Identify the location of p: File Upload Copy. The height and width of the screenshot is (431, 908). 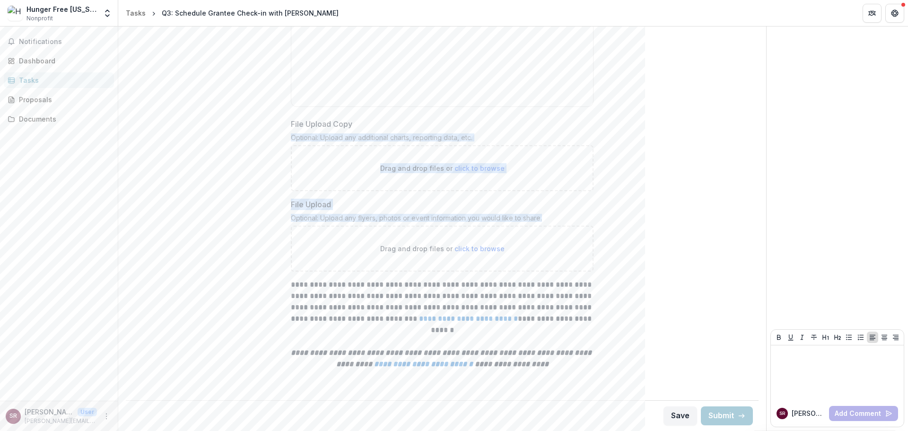
(322, 124).